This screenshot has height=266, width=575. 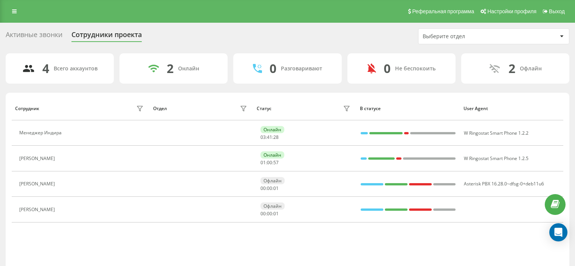 What do you see at coordinates (270, 137) in the screenshot?
I see `span: 41` at bounding box center [270, 137].